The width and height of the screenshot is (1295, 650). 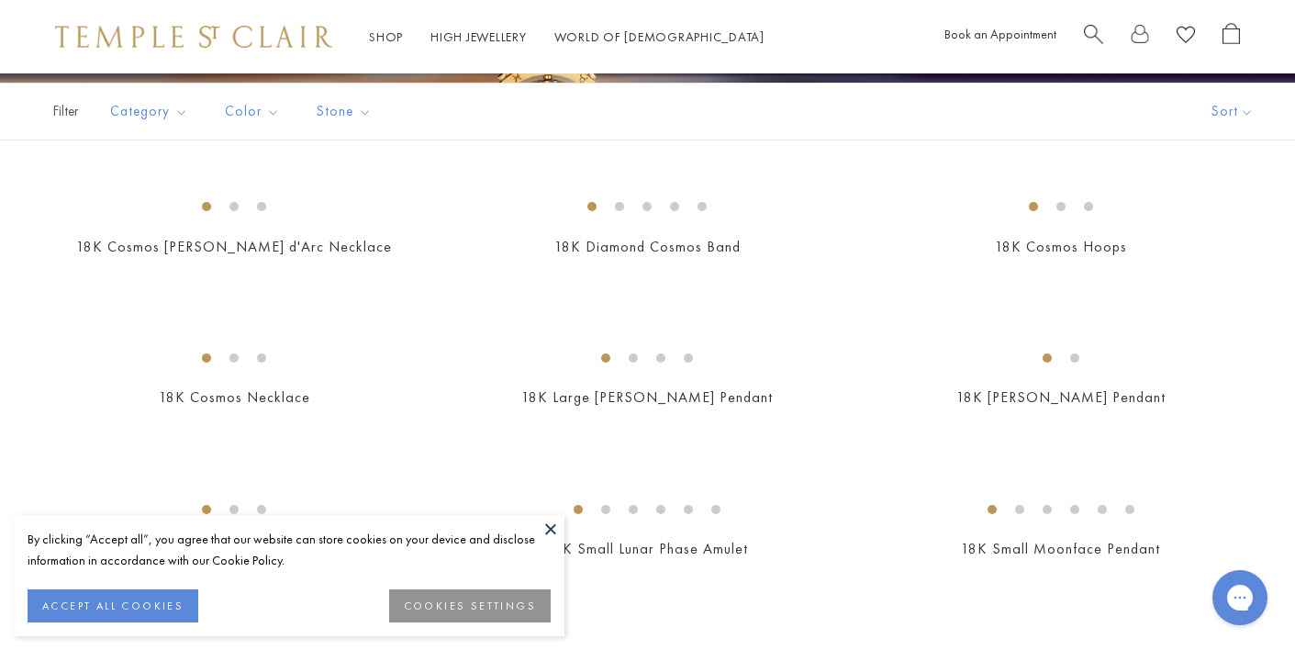 What do you see at coordinates (647, 548) in the screenshot?
I see `a: 18K Small Lunar Phase Amulet` at bounding box center [647, 548].